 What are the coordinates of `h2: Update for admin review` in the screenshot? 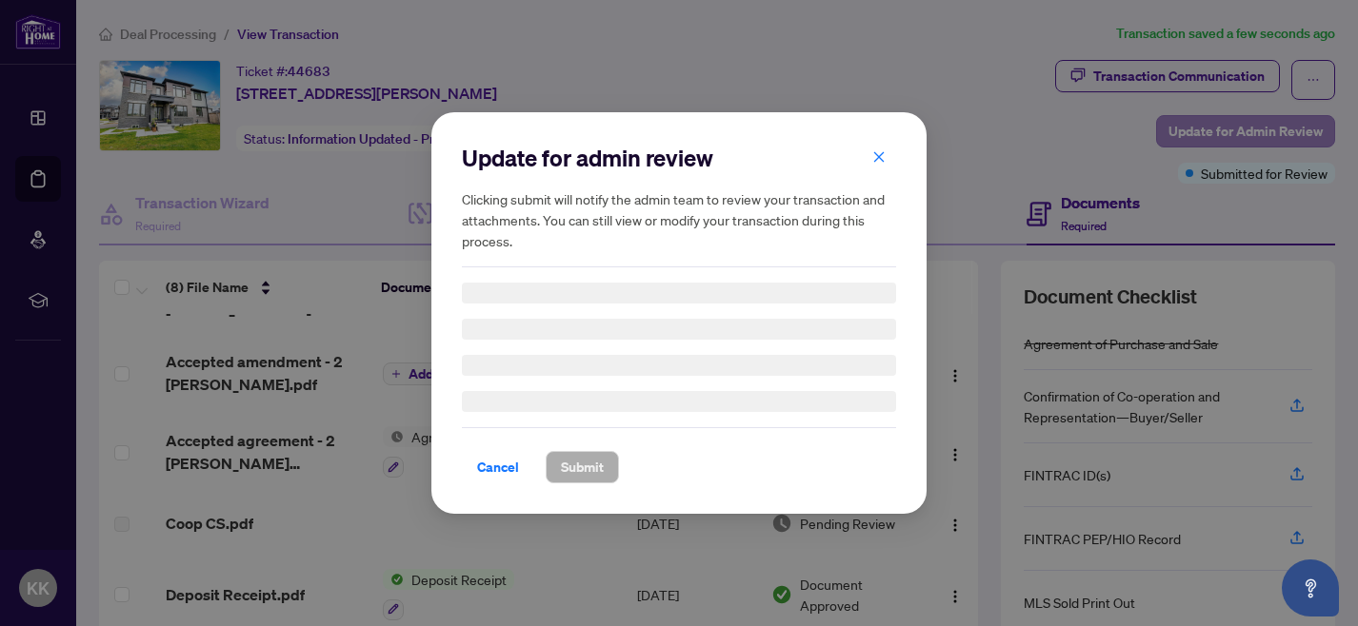 It's located at (679, 158).